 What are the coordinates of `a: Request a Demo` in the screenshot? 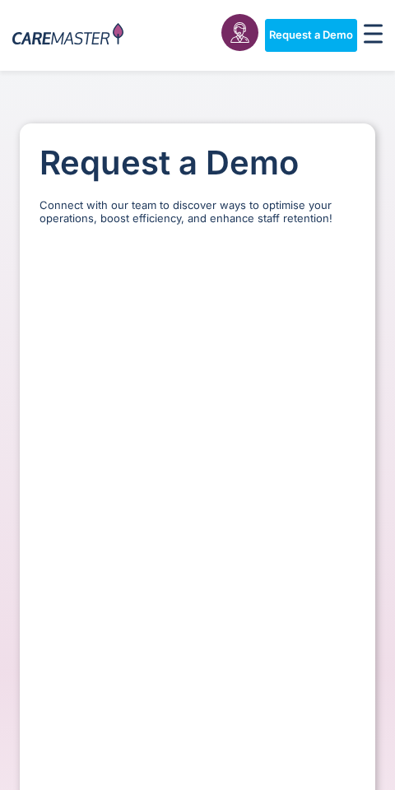 It's located at (311, 35).